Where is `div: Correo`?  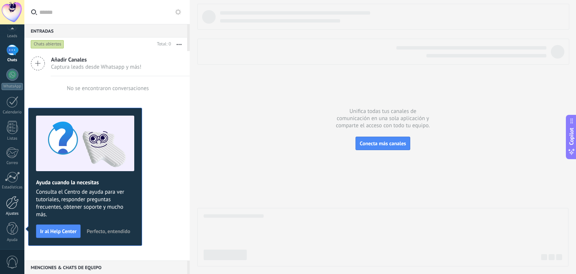 div: Correo is located at coordinates (12, 163).